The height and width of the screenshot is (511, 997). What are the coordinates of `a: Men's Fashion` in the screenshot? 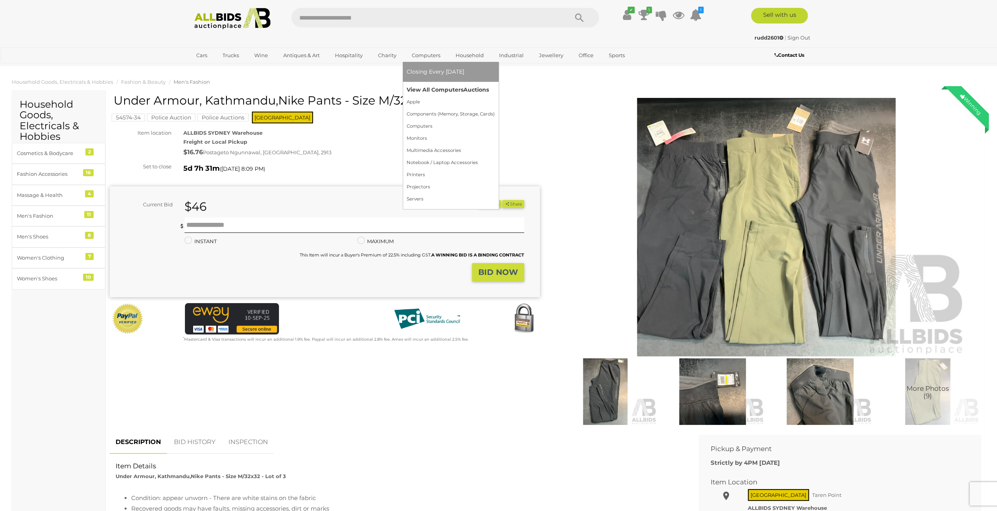 It's located at (192, 82).